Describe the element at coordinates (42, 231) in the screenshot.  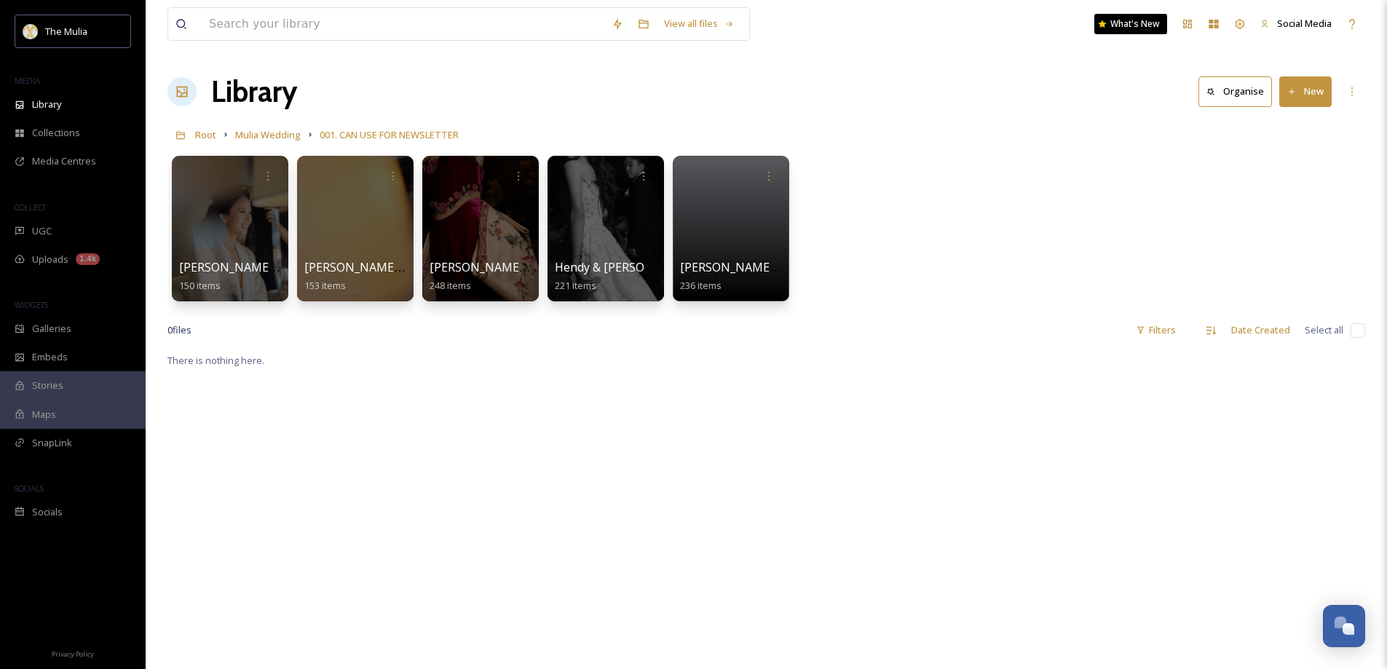
I see `span: UGC` at that location.